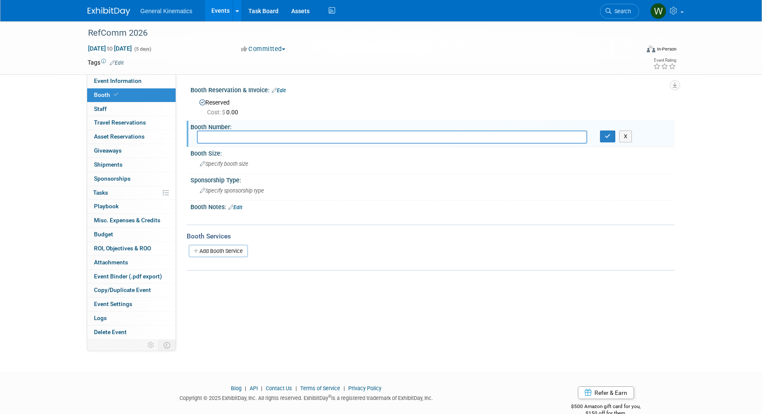 This screenshot has height=414, width=762. I want to click on span: Asset Reservations, so click(119, 136).